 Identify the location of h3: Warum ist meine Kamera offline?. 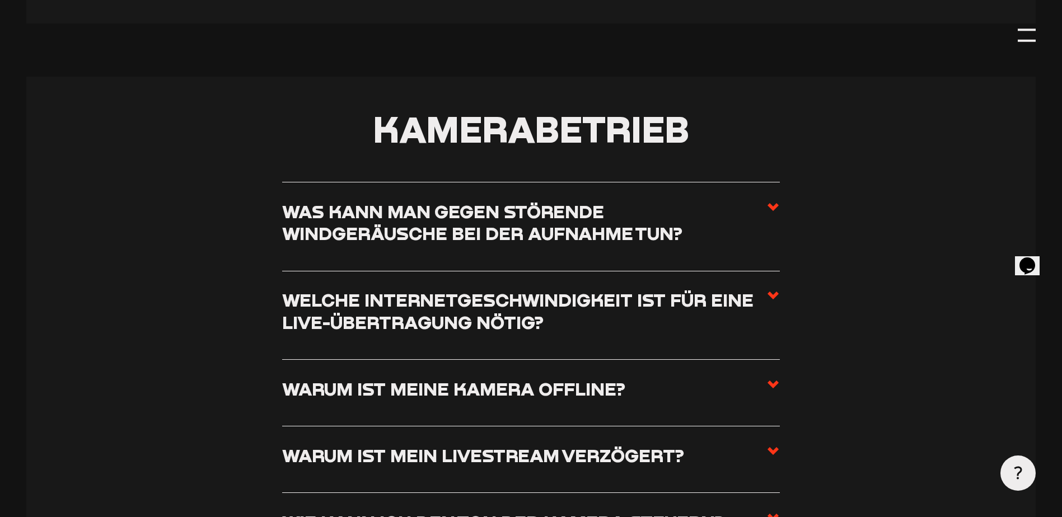
(454, 389).